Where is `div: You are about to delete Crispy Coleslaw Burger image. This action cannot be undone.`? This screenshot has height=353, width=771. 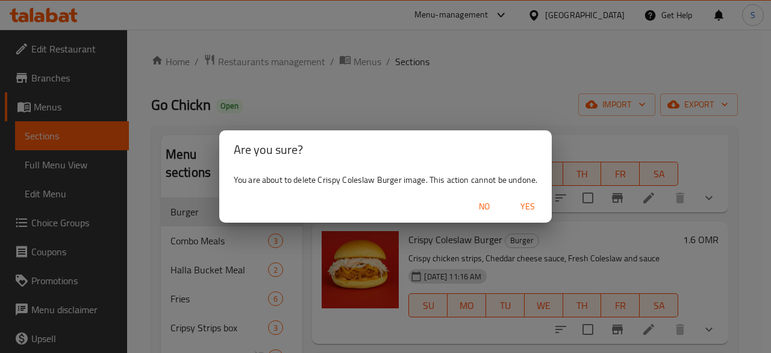
div: You are about to delete Crispy Coleslaw Burger image. This action cannot be undone. is located at coordinates (386, 180).